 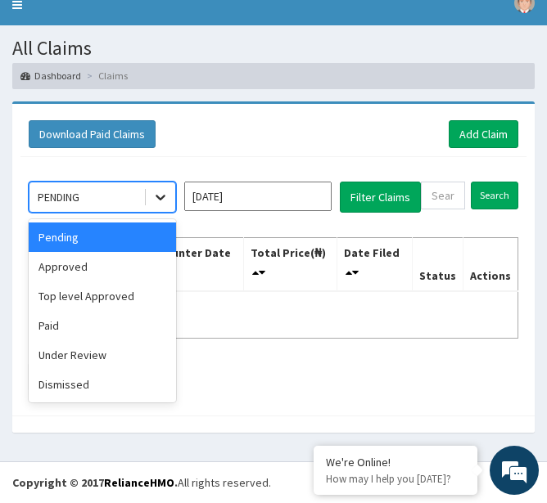 What do you see at coordinates (437, 264) in the screenshot?
I see `th: Status` at bounding box center [437, 264].